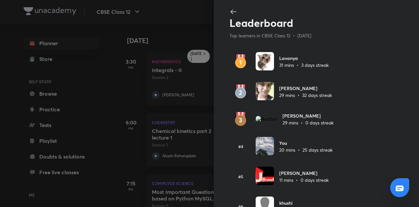  What do you see at coordinates (241, 176) in the screenshot?
I see `h6: #5` at bounding box center [241, 176].